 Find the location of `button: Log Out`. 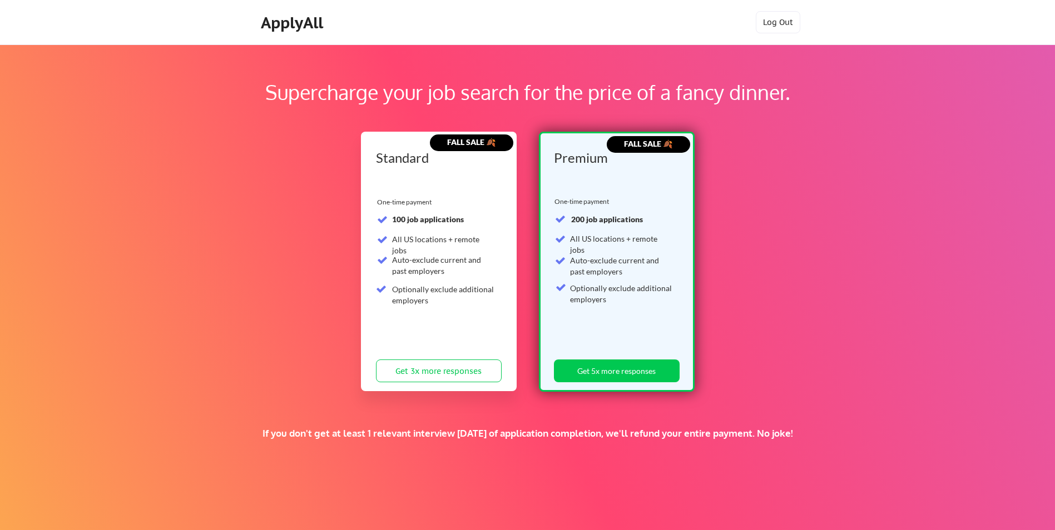

button: Log Out is located at coordinates (778, 22).